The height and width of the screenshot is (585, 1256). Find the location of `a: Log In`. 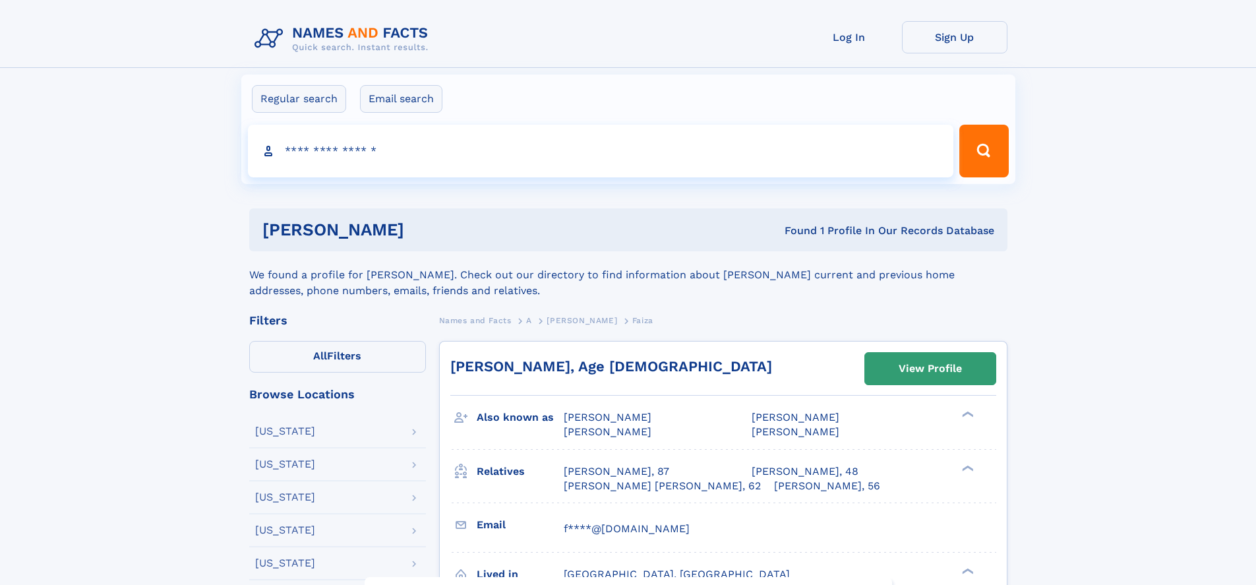

a: Log In is located at coordinates (849, 37).